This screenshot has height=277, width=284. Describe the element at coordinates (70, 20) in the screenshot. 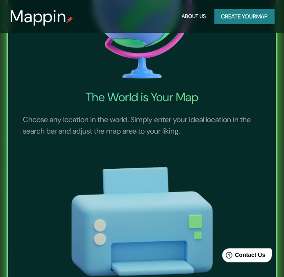

I see `img: mappin-pin` at that location.